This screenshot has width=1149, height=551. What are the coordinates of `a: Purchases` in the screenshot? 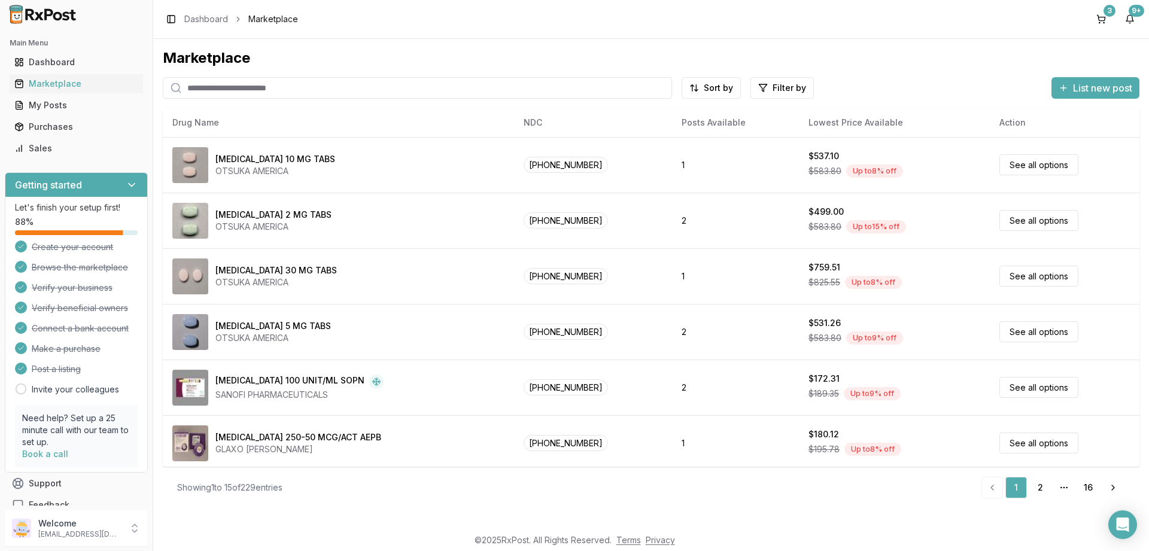 It's located at (76, 127).